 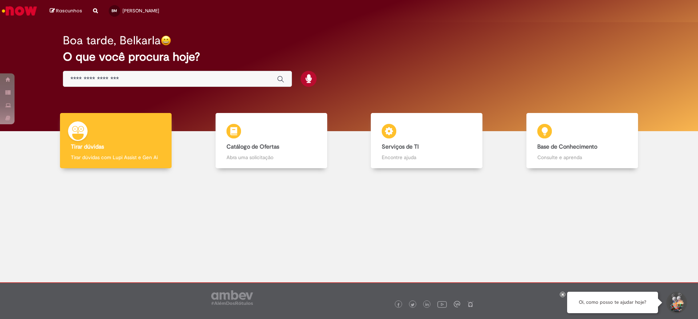 I want to click on button: Iniciar Conversa de Suporte, so click(x=676, y=303).